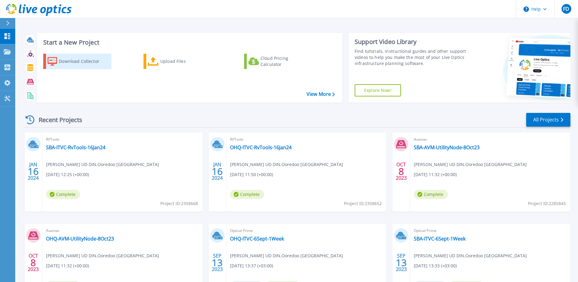  What do you see at coordinates (447, 147) in the screenshot?
I see `a: SBA-AVM-UtilityNode-8Oct23` at bounding box center [447, 147].